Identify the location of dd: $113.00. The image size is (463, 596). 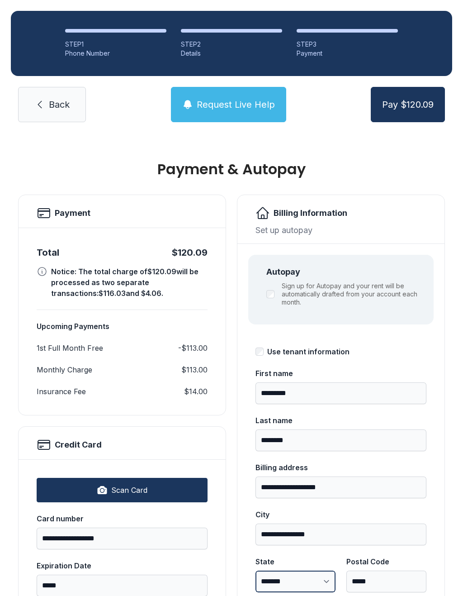
(195, 370).